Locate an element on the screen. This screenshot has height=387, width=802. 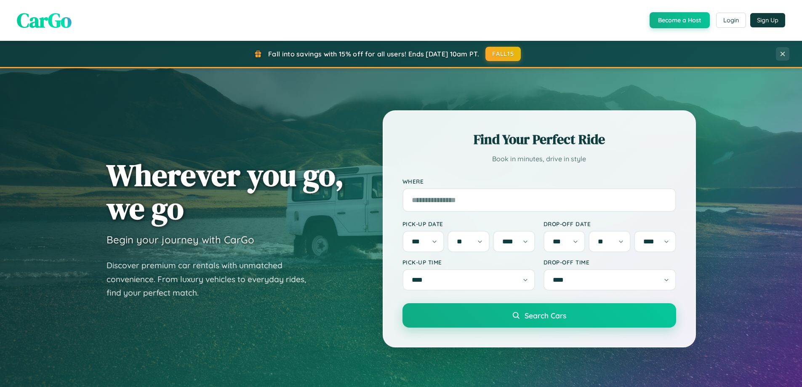
h2: Find Your Perfect Ride is located at coordinates (539, 139).